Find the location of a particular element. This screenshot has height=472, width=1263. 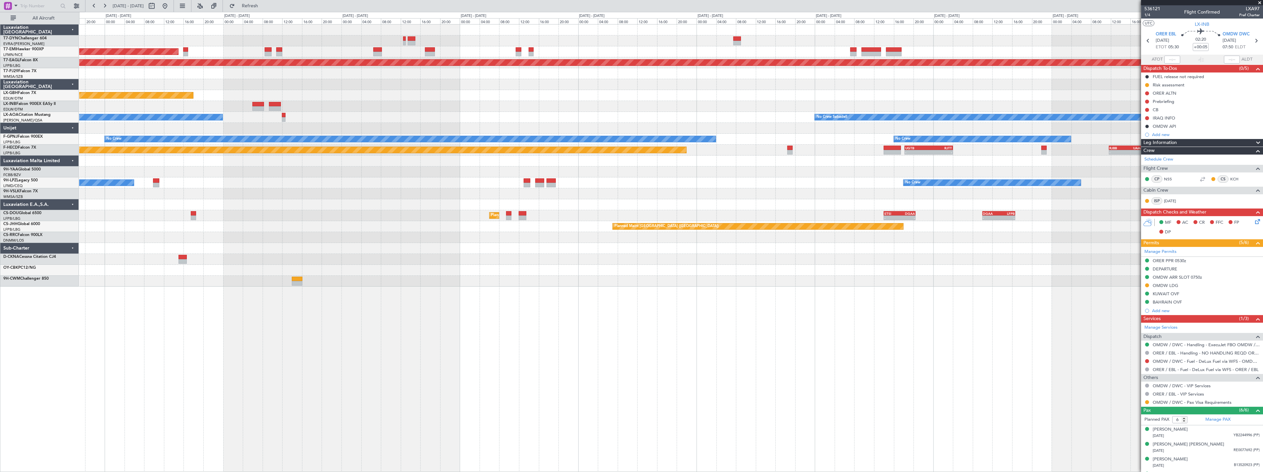

div: UGTB is located at coordinates (917, 148).